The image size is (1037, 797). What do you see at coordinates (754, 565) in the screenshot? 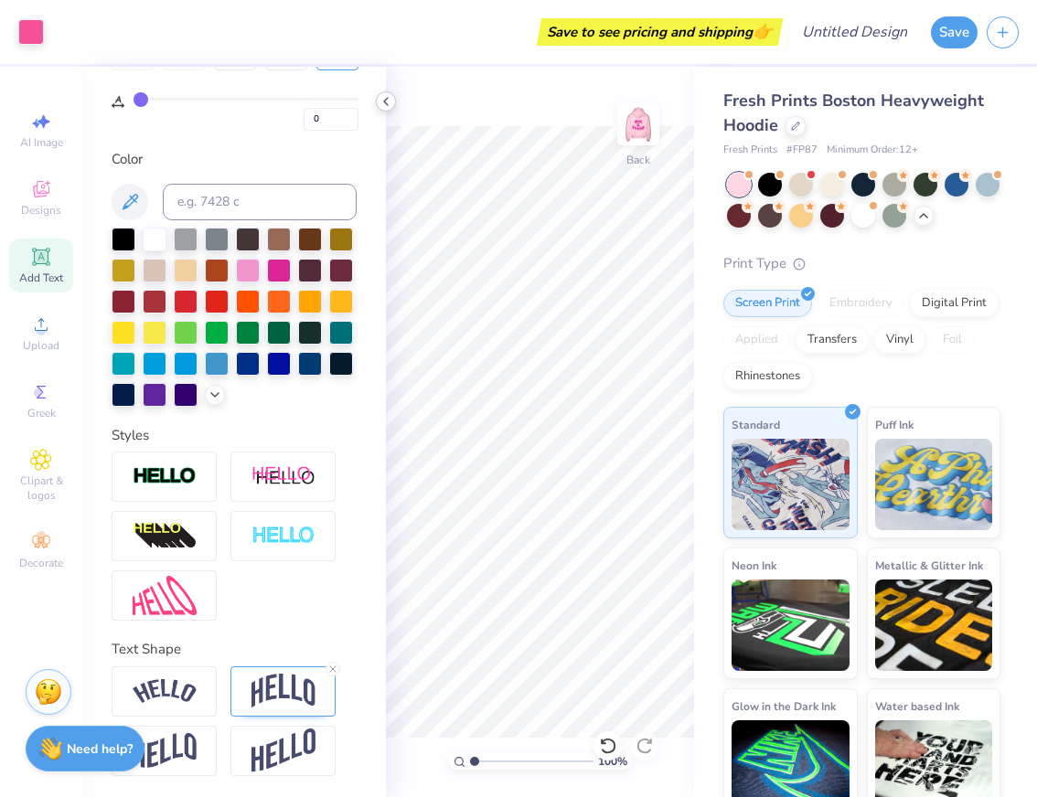
I see `span: Neon Ink` at bounding box center [754, 565].